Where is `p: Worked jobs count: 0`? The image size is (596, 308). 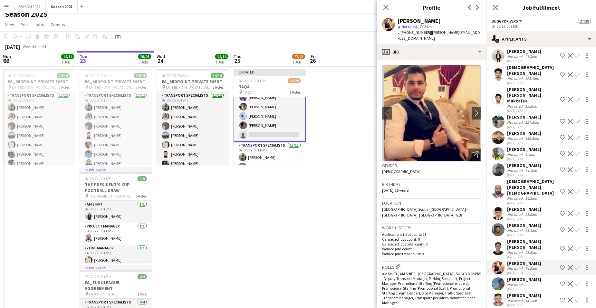 p: Worked jobs count: 0 is located at coordinates (432, 249).